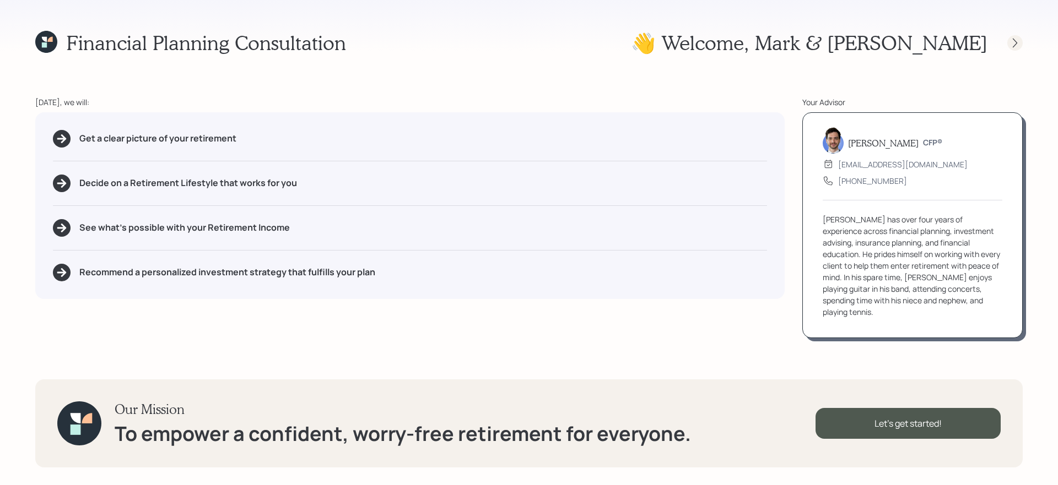 This screenshot has width=1058, height=485. Describe the element at coordinates (908, 424) in the screenshot. I see `div: Let's get started!` at that location.